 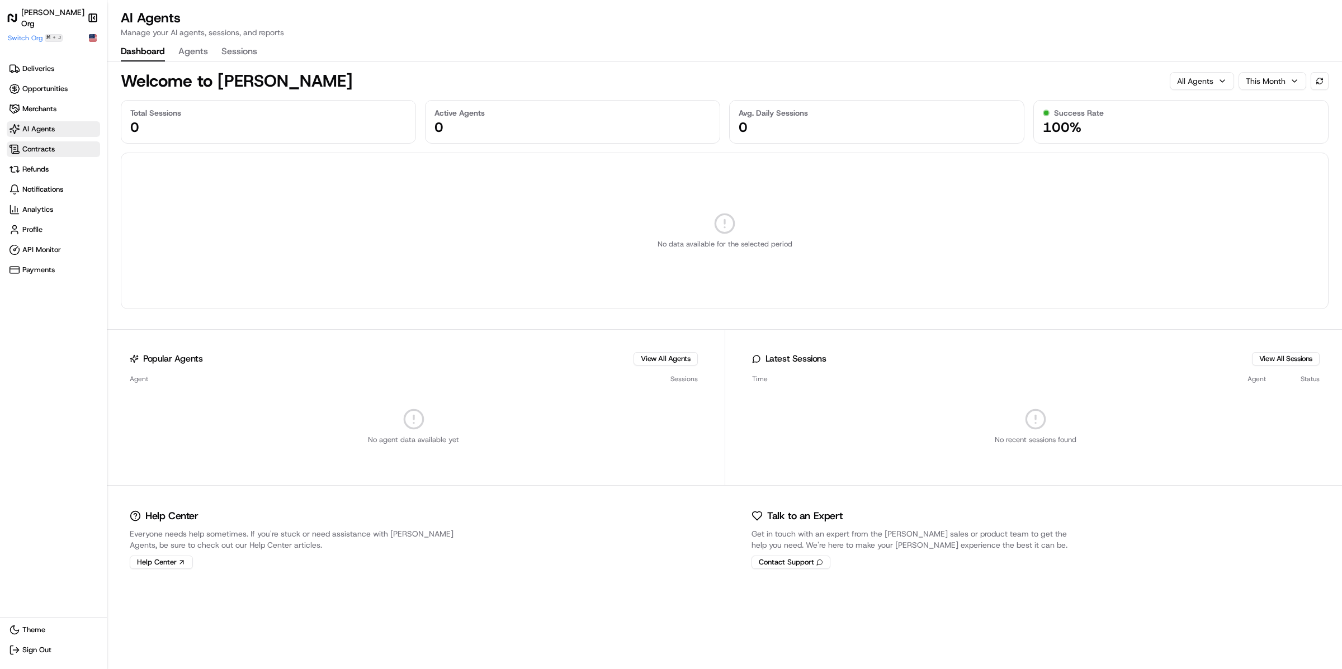 What do you see at coordinates (239, 52) in the screenshot?
I see `button: Sessions` at bounding box center [239, 52].